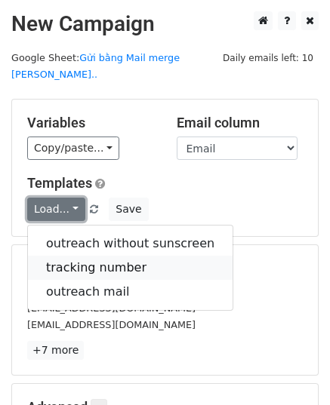  What do you see at coordinates (73, 148) in the screenshot?
I see `a: Copy/paste...` at bounding box center [73, 148].